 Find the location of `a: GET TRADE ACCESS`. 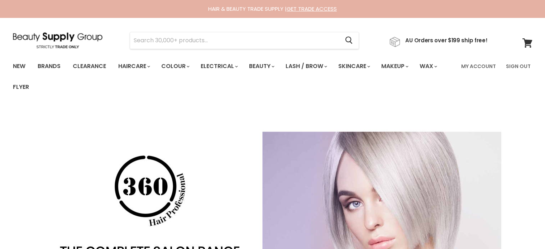

a: GET TRADE ACCESS is located at coordinates (312, 9).